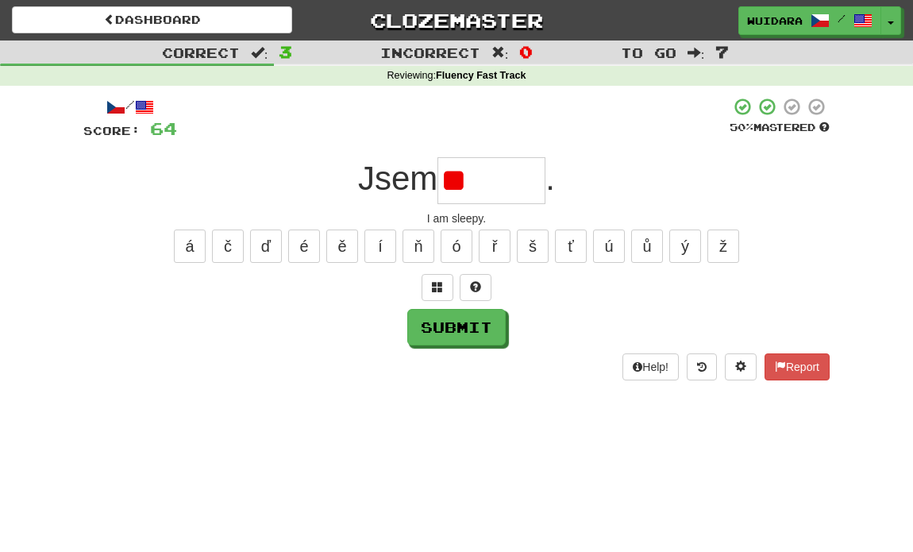 Image resolution: width=913 pixels, height=552 pixels. I want to click on span: 50 %, so click(741, 127).